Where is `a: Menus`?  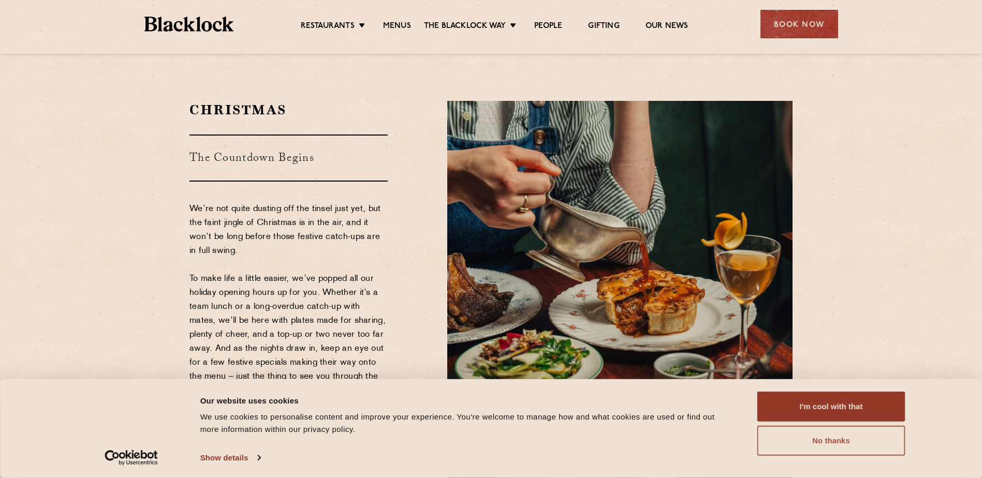
a: Menus is located at coordinates (397, 27).